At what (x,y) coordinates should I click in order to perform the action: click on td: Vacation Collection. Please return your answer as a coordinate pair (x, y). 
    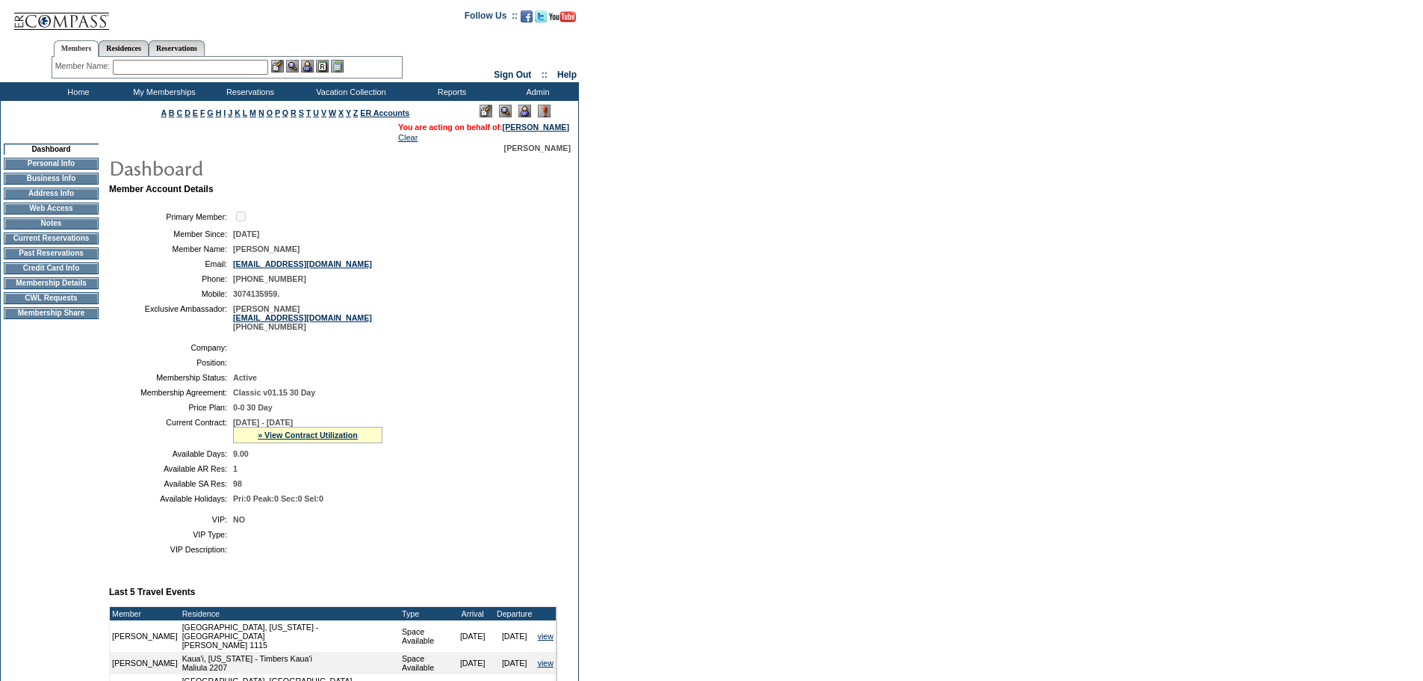
    Looking at the image, I should click on (349, 91).